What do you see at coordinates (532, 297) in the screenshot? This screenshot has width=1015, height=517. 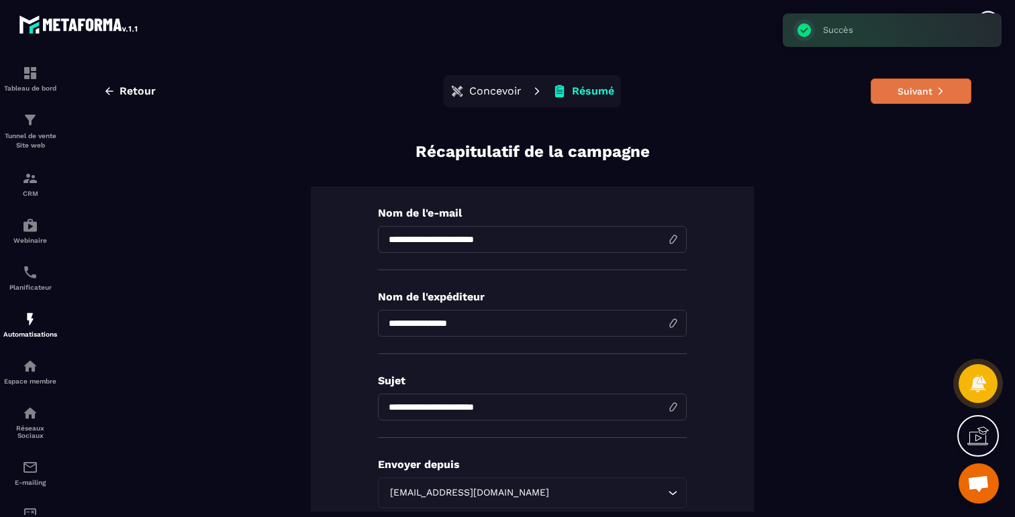 I see `p: Nom de l'expéditeur` at bounding box center [532, 297].